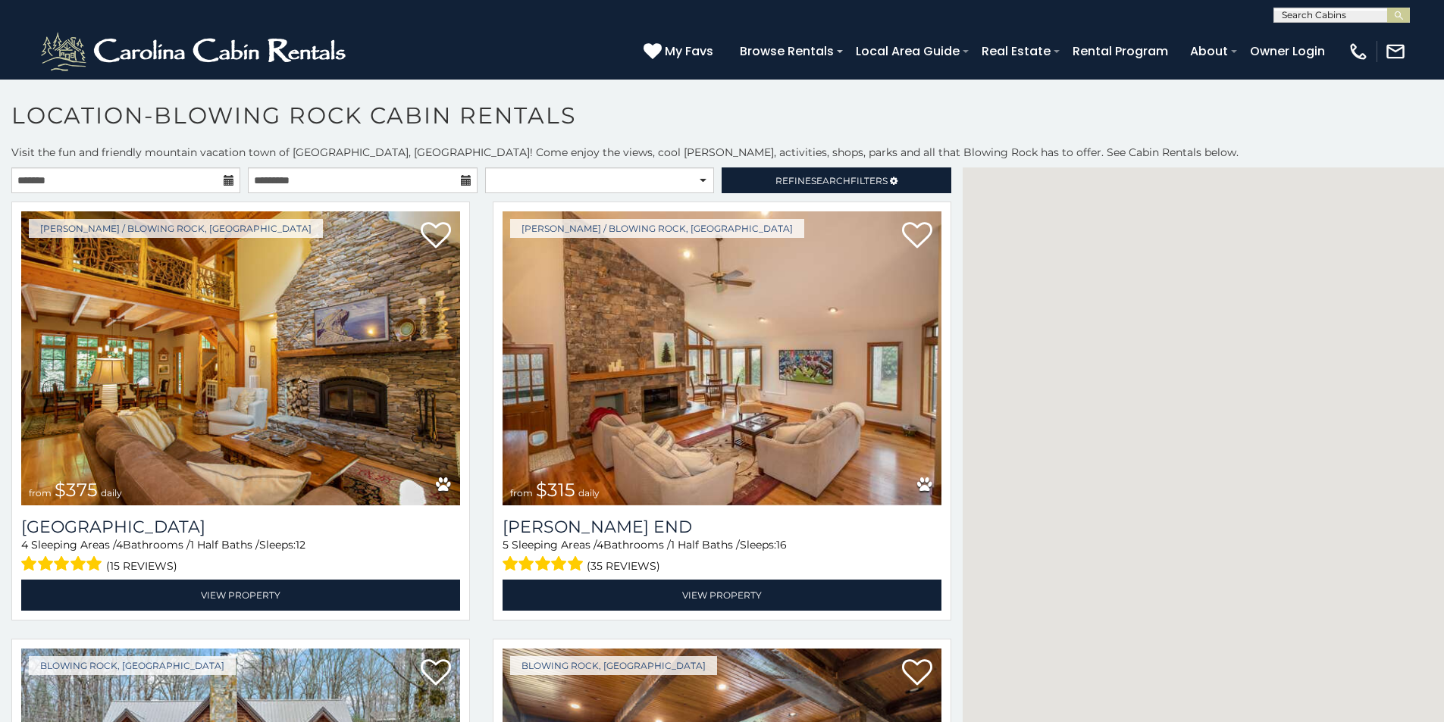 The image size is (1444, 722). I want to click on a: Local Area Guide, so click(907, 51).